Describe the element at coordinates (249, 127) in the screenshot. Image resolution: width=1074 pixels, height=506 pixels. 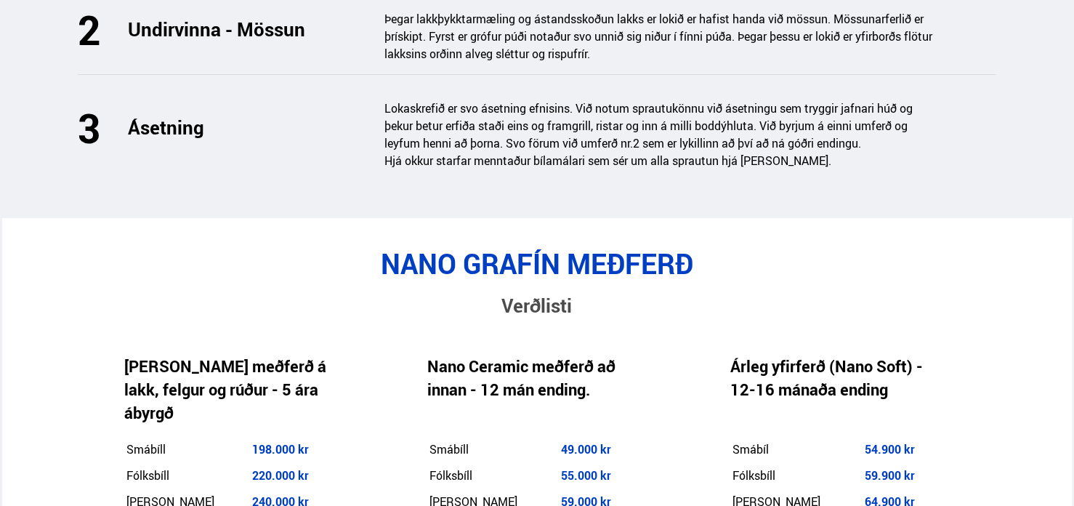
I see `h3: Ásetning` at that location.